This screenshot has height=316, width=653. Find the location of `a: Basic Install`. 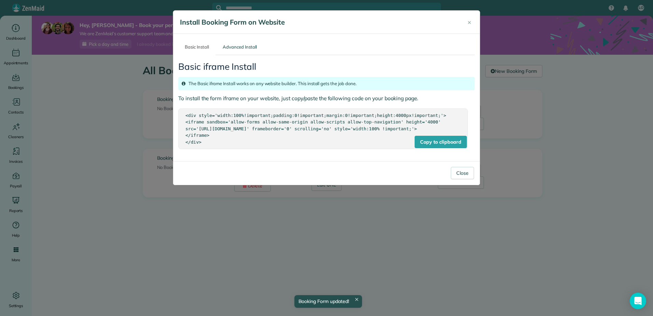

a: Basic Install is located at coordinates (197, 47).